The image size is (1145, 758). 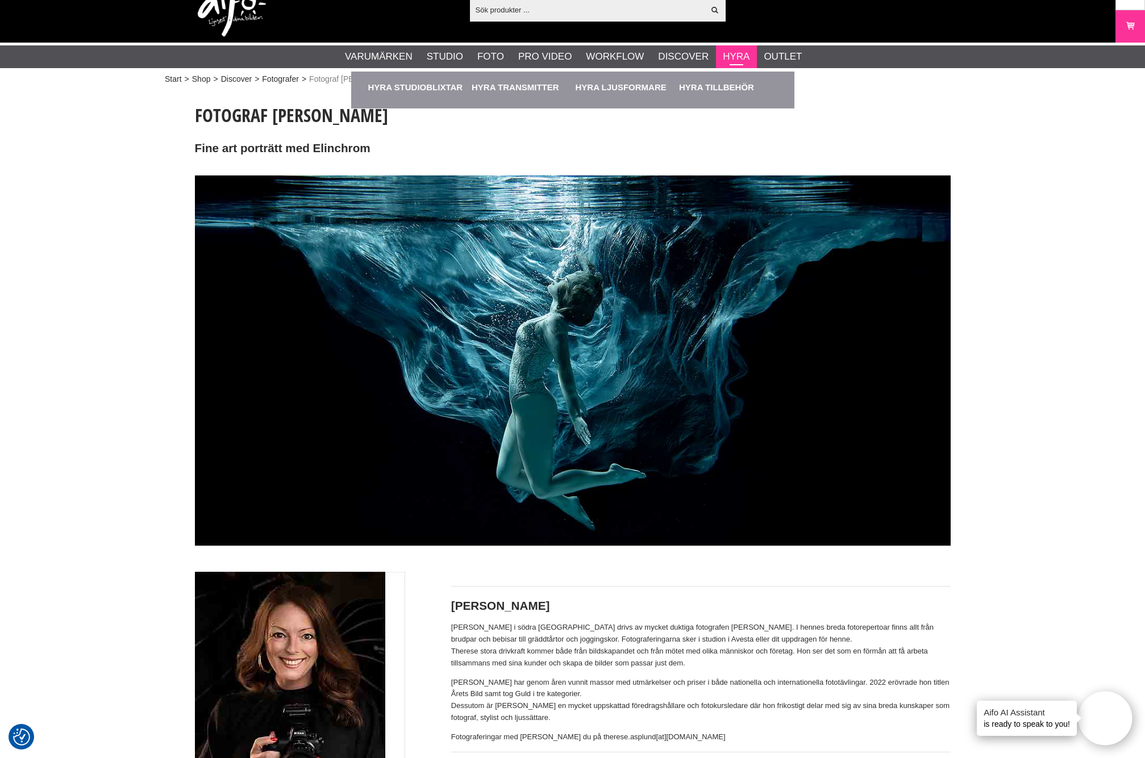 I want to click on a: Workflow, so click(x=615, y=57).